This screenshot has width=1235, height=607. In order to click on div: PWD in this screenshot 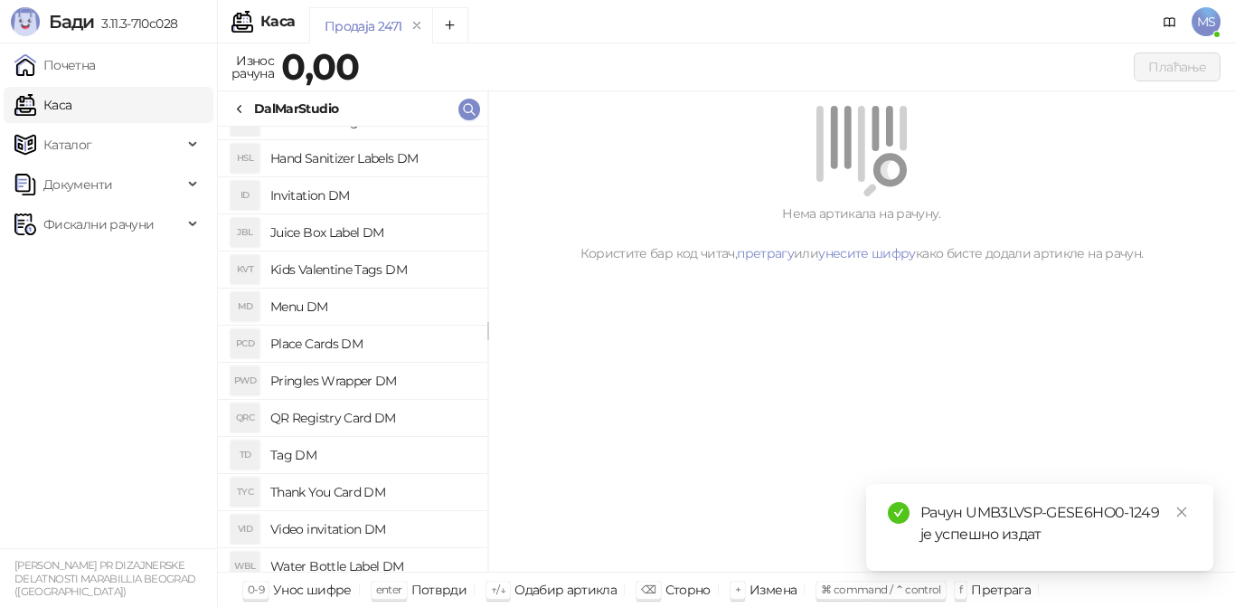, I will do `click(245, 381)`.